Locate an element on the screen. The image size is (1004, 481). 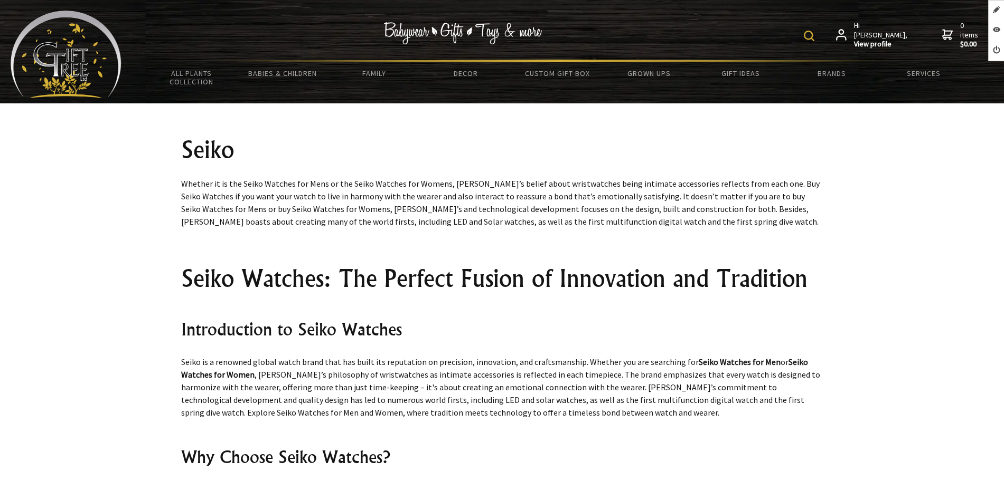
strong: Seiko Watches for Women is located at coordinates (494, 368).